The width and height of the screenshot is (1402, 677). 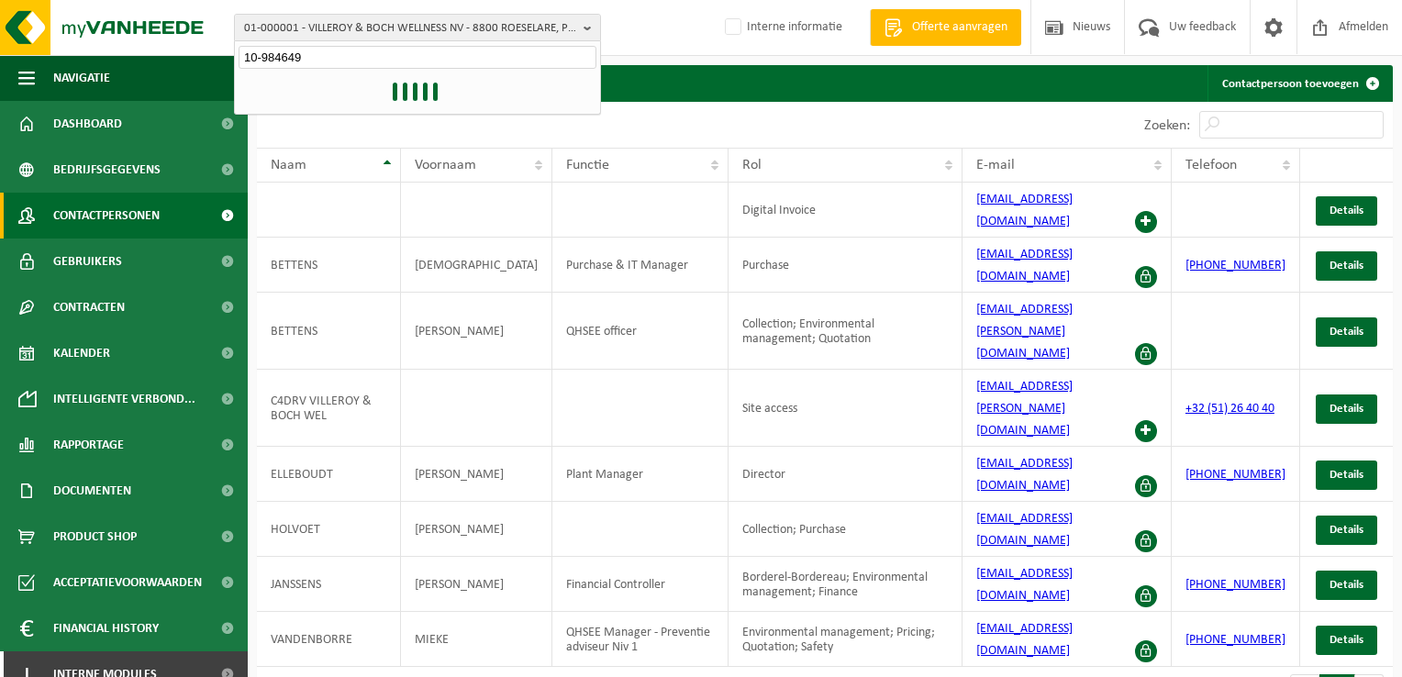 I want to click on span: Telefoon, so click(x=1211, y=165).